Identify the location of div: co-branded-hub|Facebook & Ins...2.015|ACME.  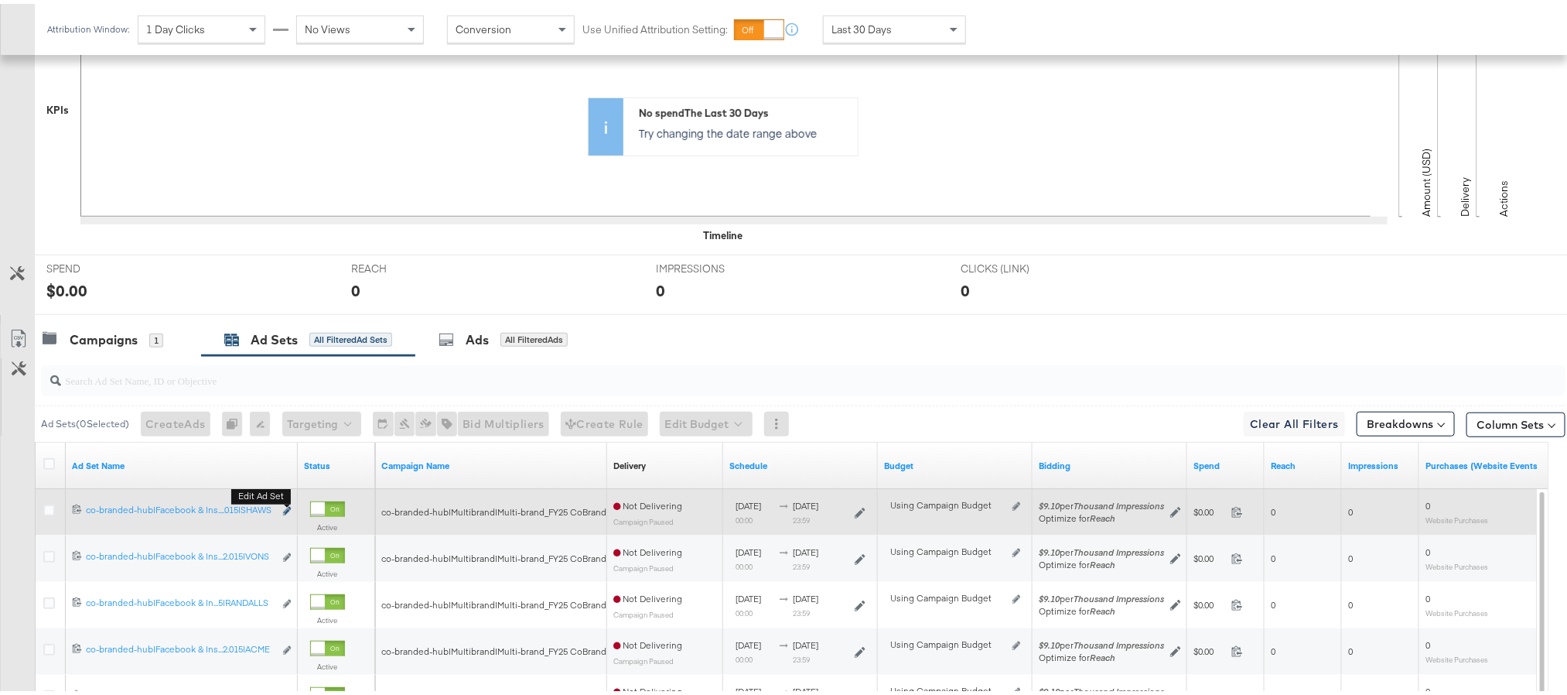
(179, 645).